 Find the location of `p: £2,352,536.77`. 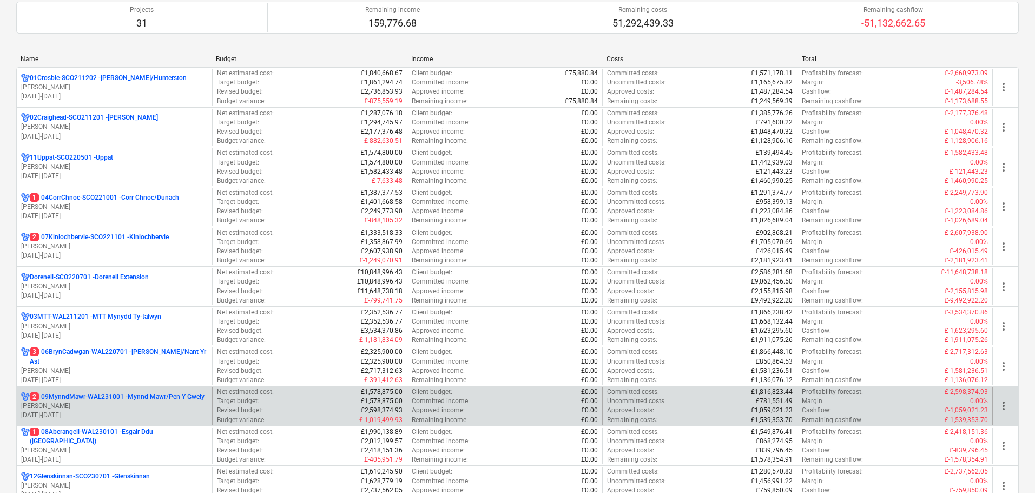

p: £2,352,536.77 is located at coordinates (381, 312).